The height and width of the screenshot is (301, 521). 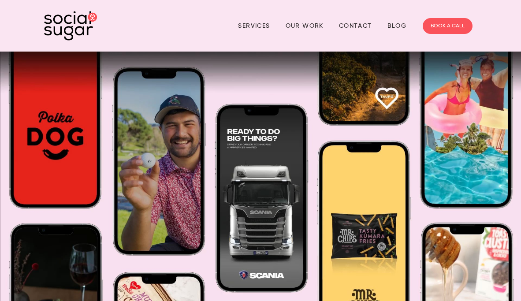 What do you see at coordinates (447, 26) in the screenshot?
I see `a: BOOK A CALL` at bounding box center [447, 26].